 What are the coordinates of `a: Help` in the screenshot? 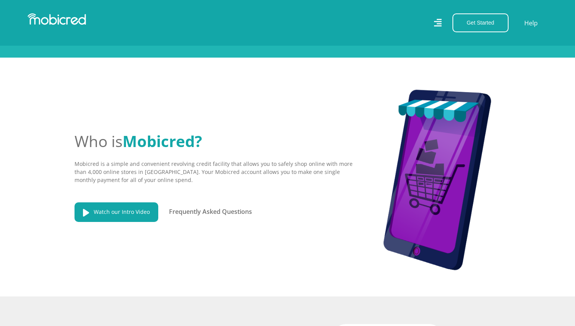 It's located at (531, 23).